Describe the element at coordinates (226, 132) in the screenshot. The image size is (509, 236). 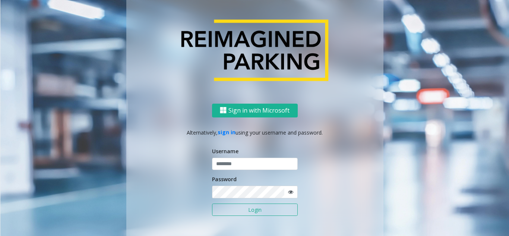
I see `a: sign in` at that location.